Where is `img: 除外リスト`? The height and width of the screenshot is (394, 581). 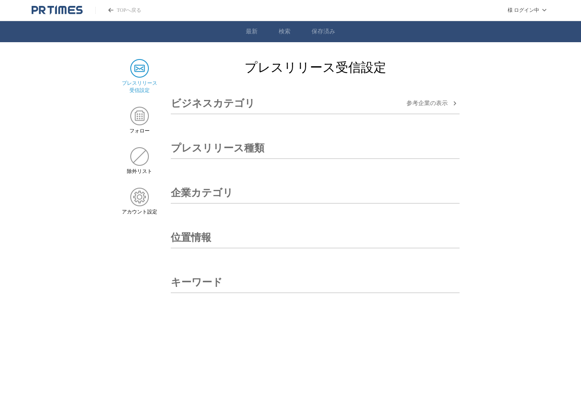 img: 除外リスト is located at coordinates (140, 156).